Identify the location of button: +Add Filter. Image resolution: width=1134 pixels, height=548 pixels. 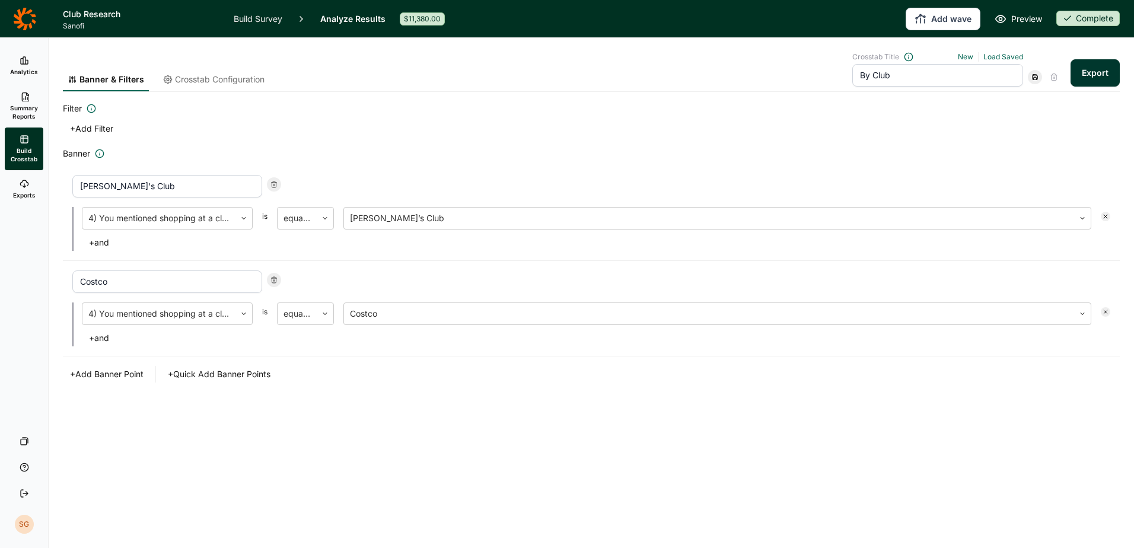
(91, 129).